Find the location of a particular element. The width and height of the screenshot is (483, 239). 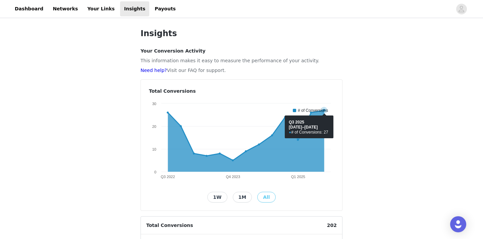

p: Visit our FAQ for support. is located at coordinates (241, 70).